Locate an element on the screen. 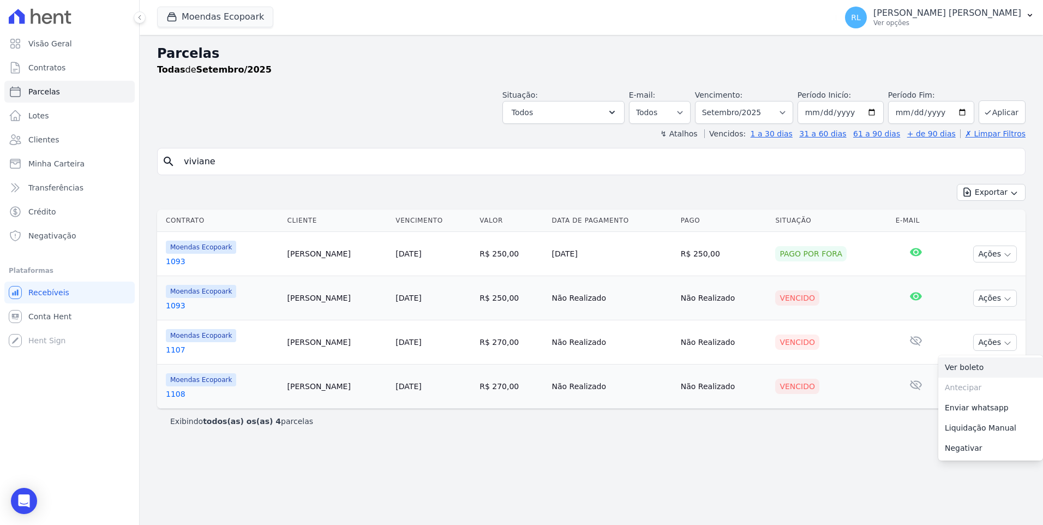  i: search is located at coordinates (169, 161).